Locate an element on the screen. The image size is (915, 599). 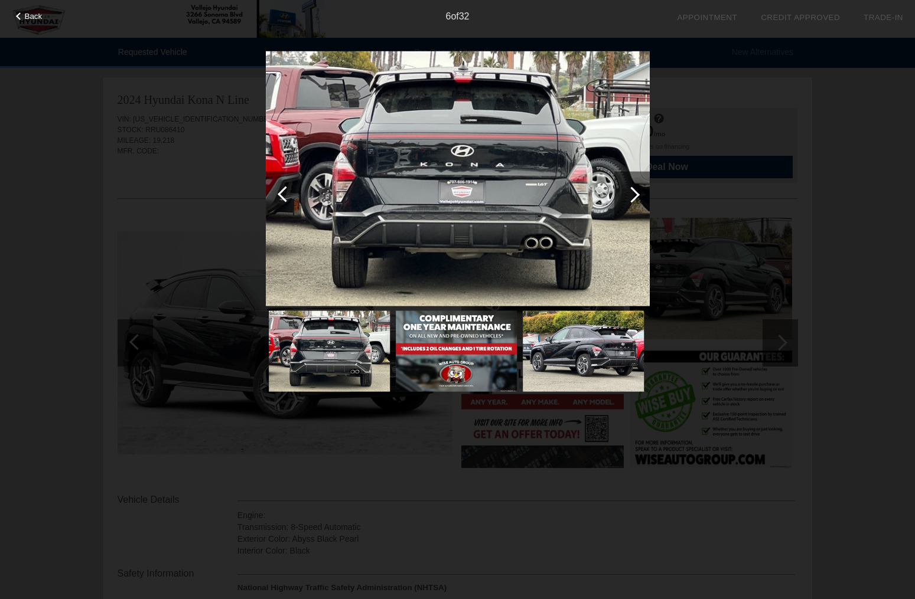
a: Credit Approved is located at coordinates (800, 17).